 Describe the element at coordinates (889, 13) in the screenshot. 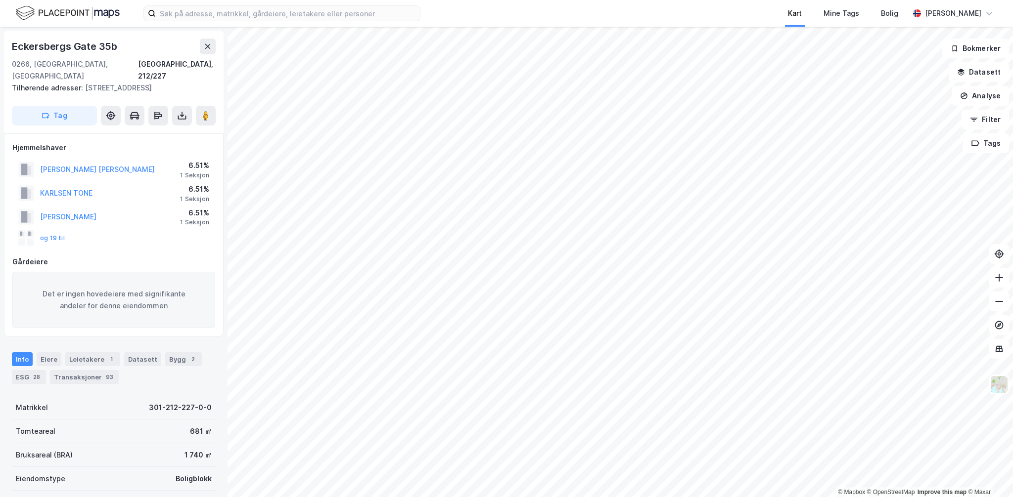

I see `div: Bolig` at that location.